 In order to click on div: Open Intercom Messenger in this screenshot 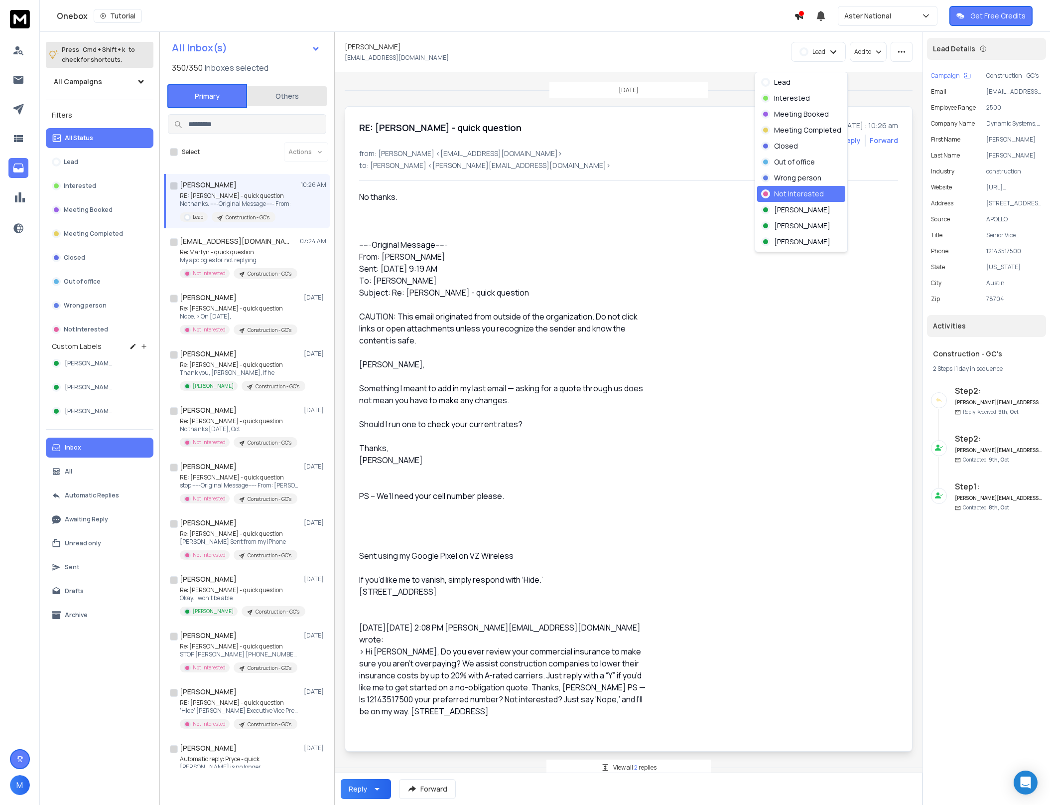, I will do `click(1026, 782)`.